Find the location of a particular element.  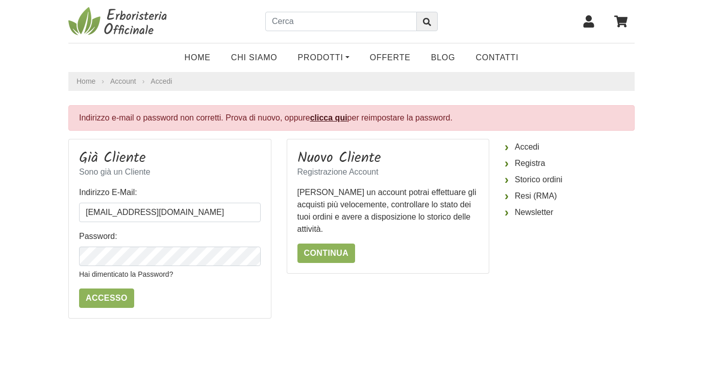

a: Storico ordini is located at coordinates (570, 180).